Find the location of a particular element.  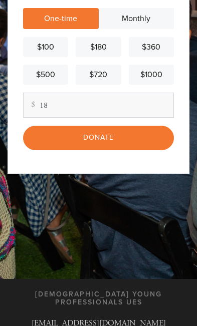

div: $1000 is located at coordinates (151, 75).